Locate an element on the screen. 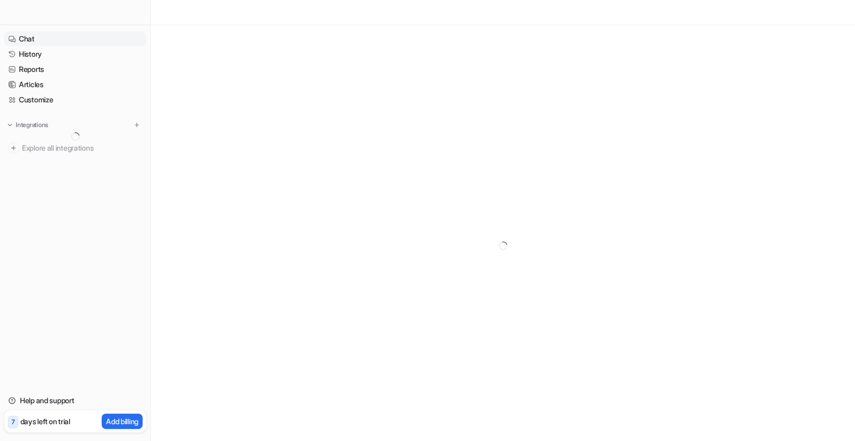 The width and height of the screenshot is (855, 441). img: menu_add.svg is located at coordinates (137, 125).